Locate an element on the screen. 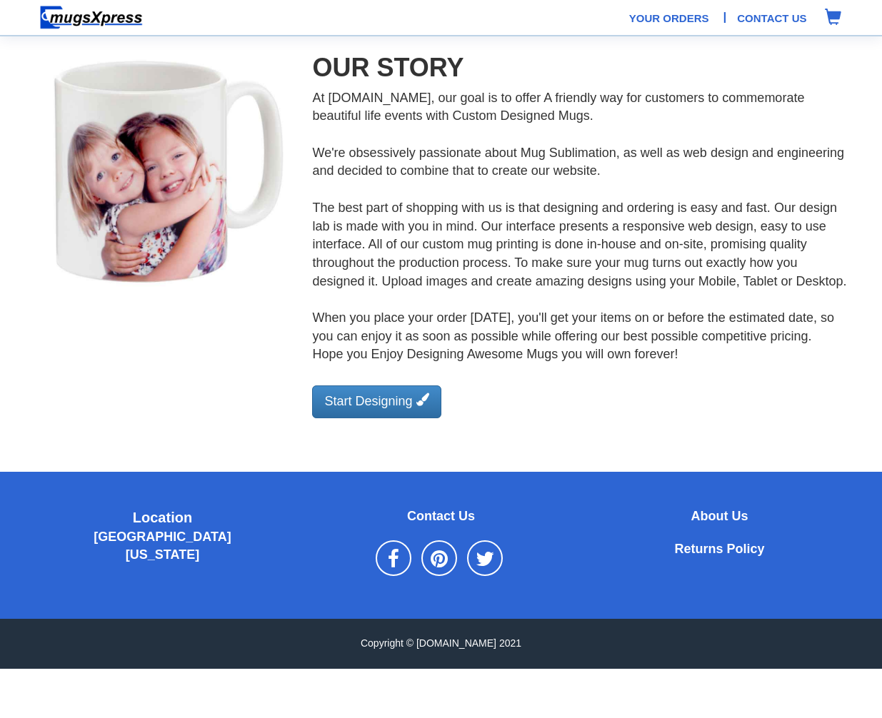 The width and height of the screenshot is (882, 718). b: Contact Us is located at coordinates (441, 516).